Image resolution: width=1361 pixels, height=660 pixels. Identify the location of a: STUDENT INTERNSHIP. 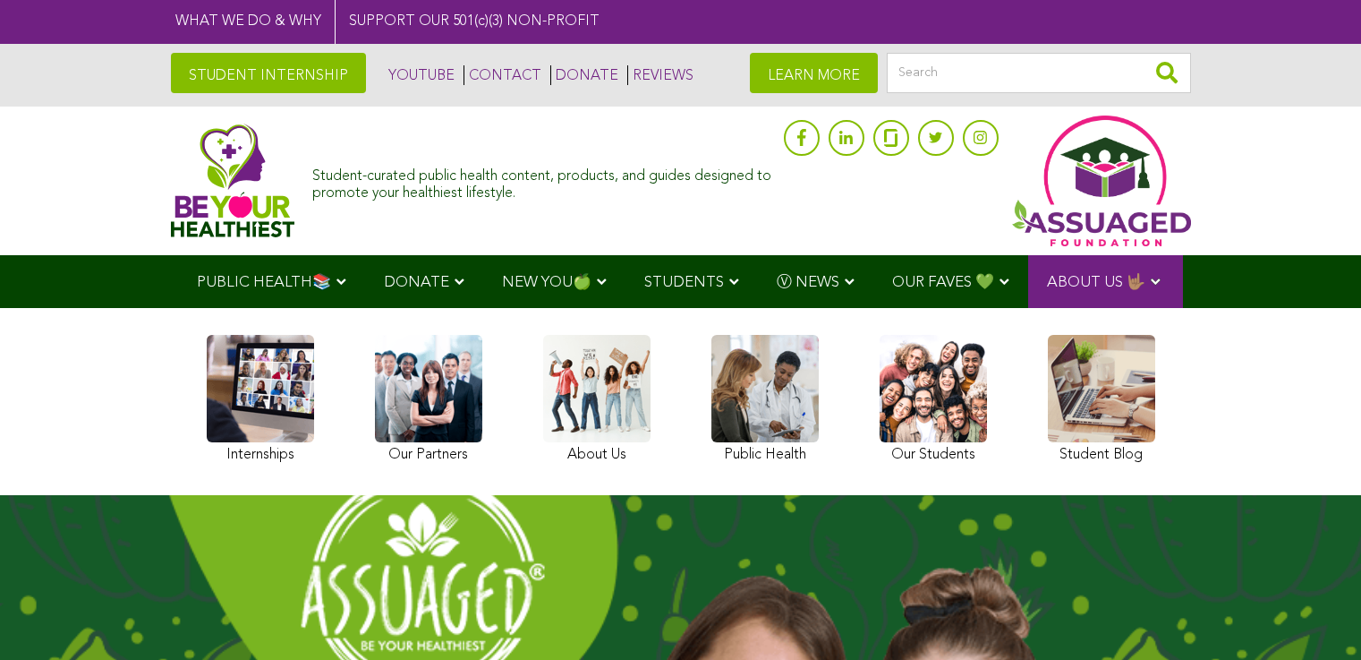
(268, 72).